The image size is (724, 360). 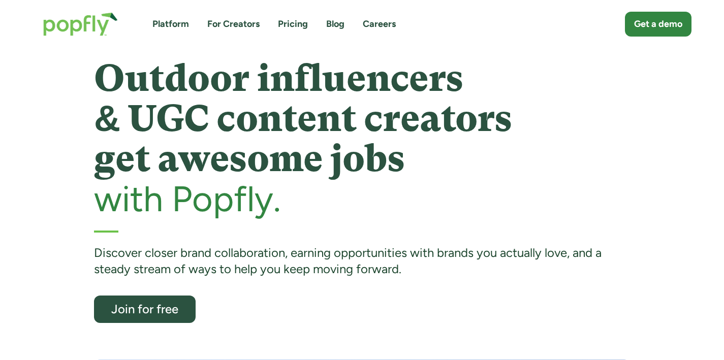 I want to click on a: Pricing, so click(x=293, y=24).